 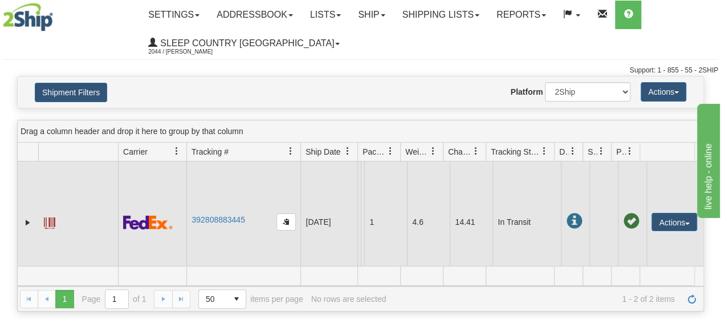 What do you see at coordinates (291, 151) in the screenshot?
I see `a: Tracking # filter column settings` at bounding box center [291, 151].